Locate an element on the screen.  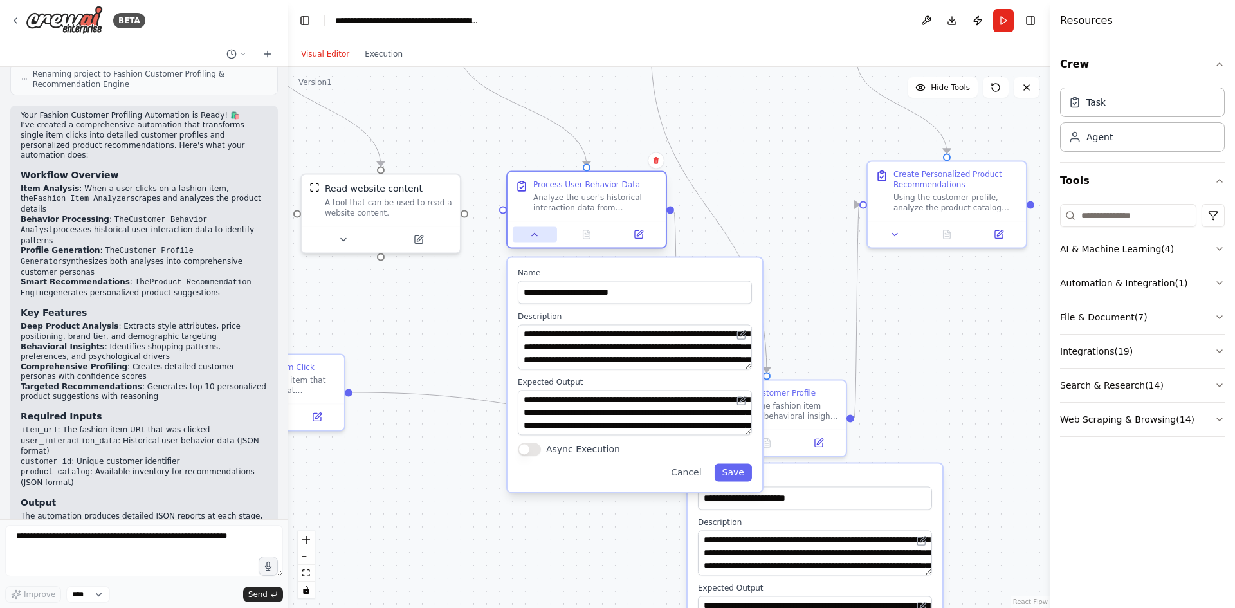
button: Hide right sidebar is located at coordinates (1031, 21).